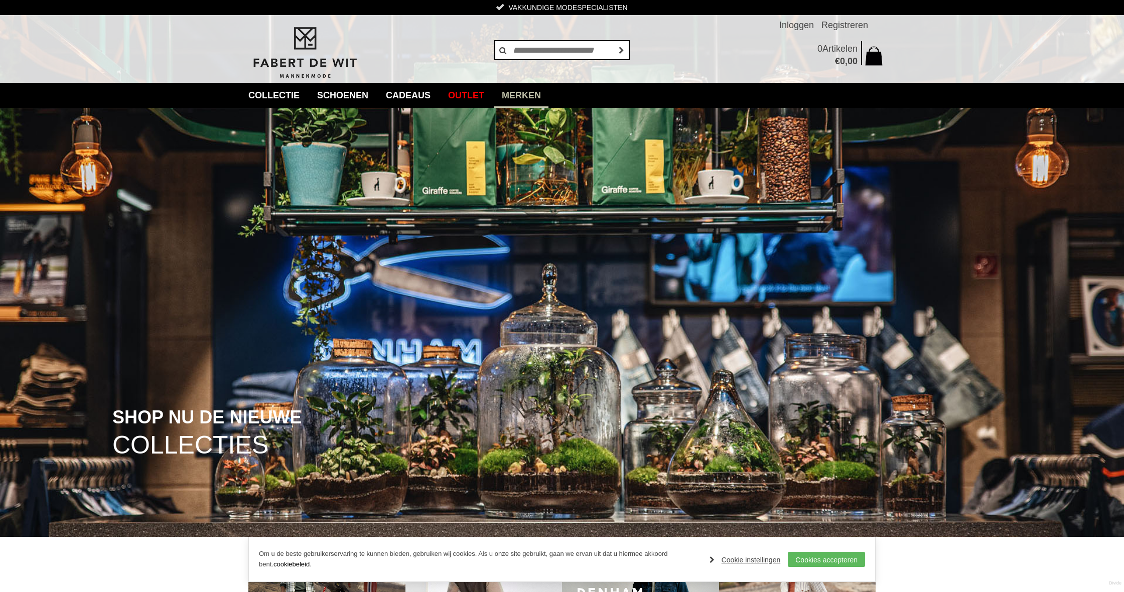 The height and width of the screenshot is (592, 1124). I want to click on span: Artikelen, so click(840, 49).